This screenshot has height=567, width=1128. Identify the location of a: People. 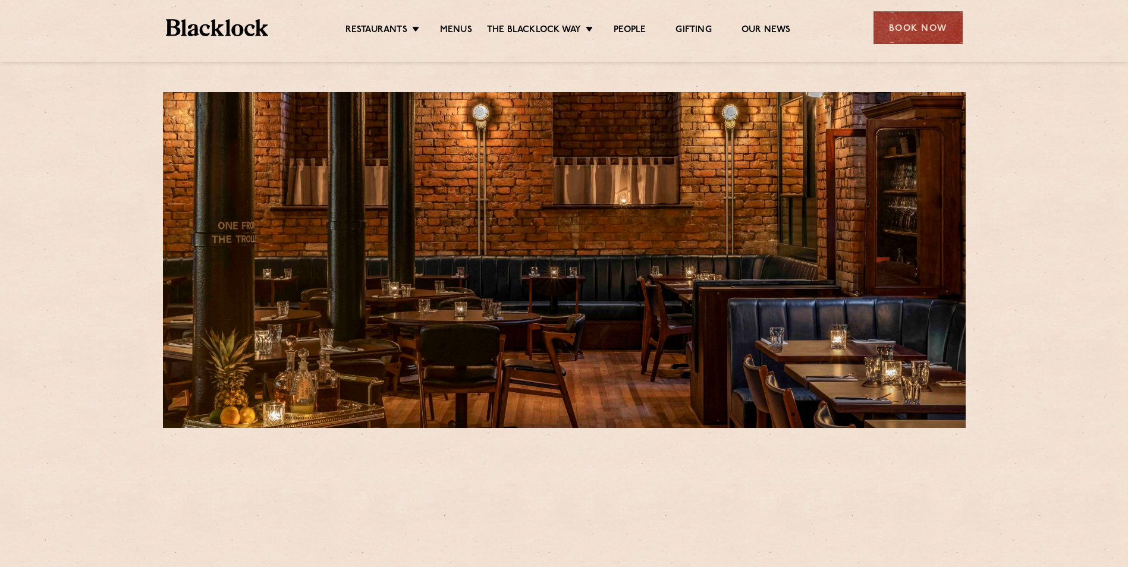
(630, 31).